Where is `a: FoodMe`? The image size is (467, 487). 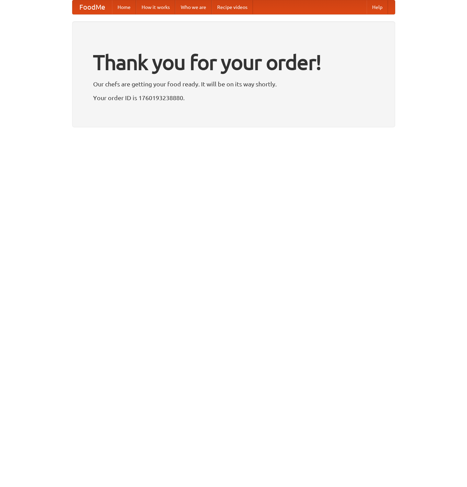
a: FoodMe is located at coordinates (92, 7).